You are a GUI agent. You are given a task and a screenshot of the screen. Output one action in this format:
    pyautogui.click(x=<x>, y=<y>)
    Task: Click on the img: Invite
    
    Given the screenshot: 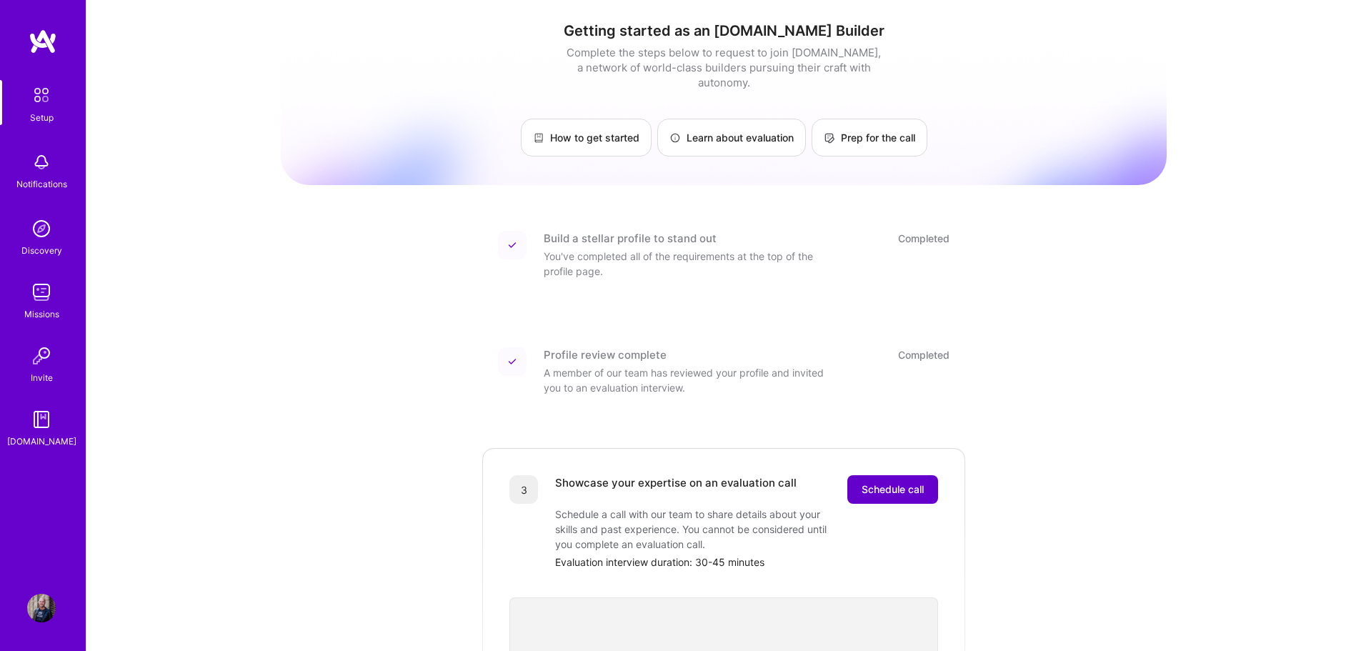 What is the action you would take?
    pyautogui.click(x=41, y=356)
    